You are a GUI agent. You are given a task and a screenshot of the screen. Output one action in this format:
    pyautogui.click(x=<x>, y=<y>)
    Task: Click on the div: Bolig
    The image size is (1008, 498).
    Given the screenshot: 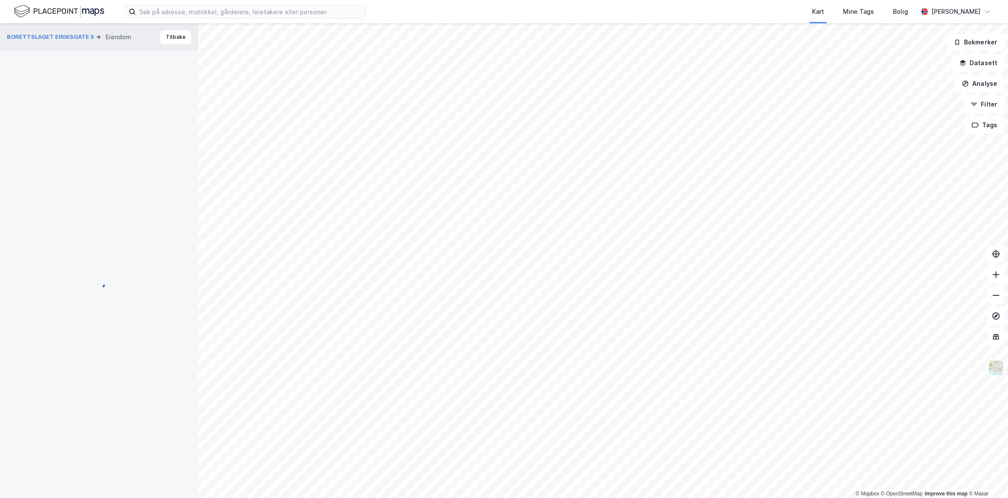 What is the action you would take?
    pyautogui.click(x=901, y=12)
    